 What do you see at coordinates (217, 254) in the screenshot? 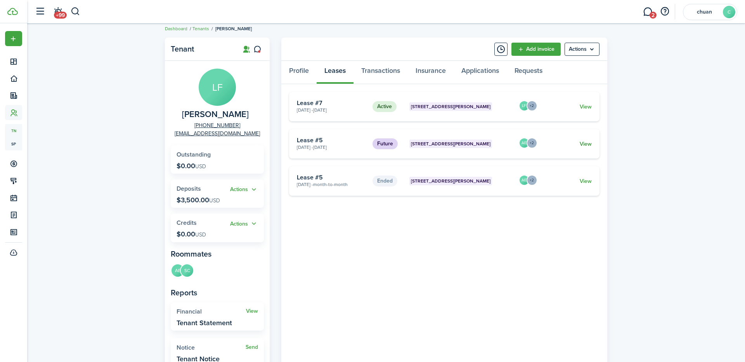
I see `panel-main-subtitle: Roommates` at bounding box center [217, 254].